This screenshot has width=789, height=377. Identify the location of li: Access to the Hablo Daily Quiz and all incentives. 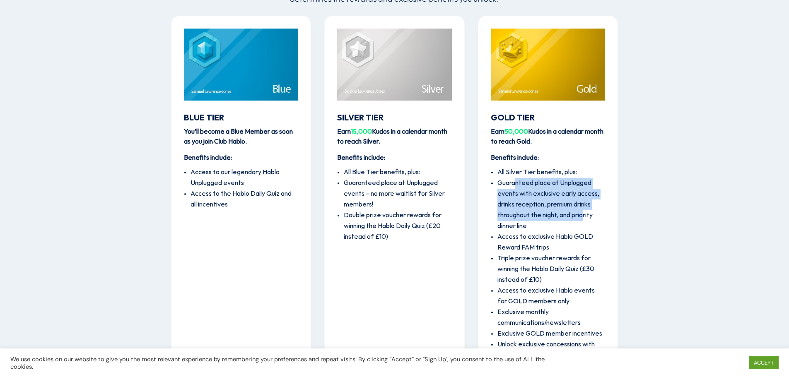
(244, 200).